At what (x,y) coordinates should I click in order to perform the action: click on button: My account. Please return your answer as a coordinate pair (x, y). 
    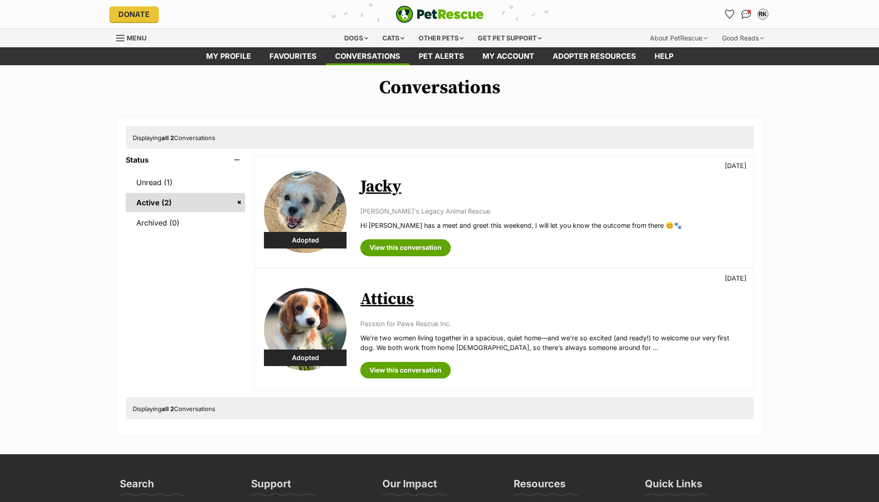
    Looking at the image, I should click on (763, 14).